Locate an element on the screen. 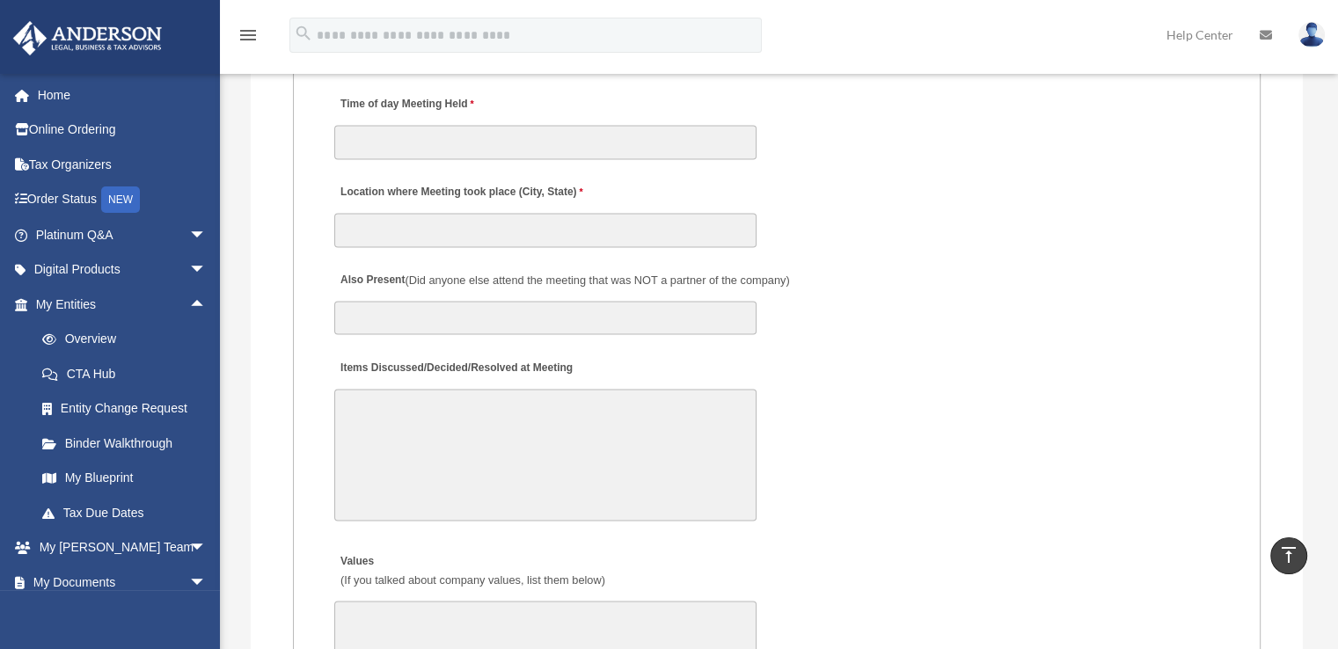 The width and height of the screenshot is (1338, 649). a: Home is located at coordinates (122, 95).